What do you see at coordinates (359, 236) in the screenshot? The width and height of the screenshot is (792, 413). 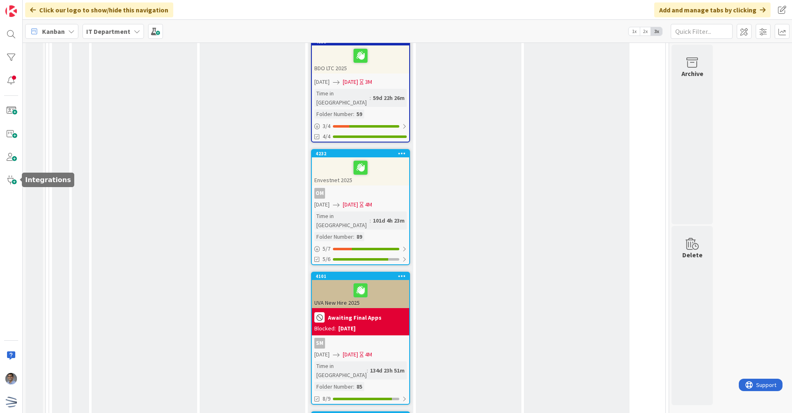 I see `div: 89` at bounding box center [359, 236].